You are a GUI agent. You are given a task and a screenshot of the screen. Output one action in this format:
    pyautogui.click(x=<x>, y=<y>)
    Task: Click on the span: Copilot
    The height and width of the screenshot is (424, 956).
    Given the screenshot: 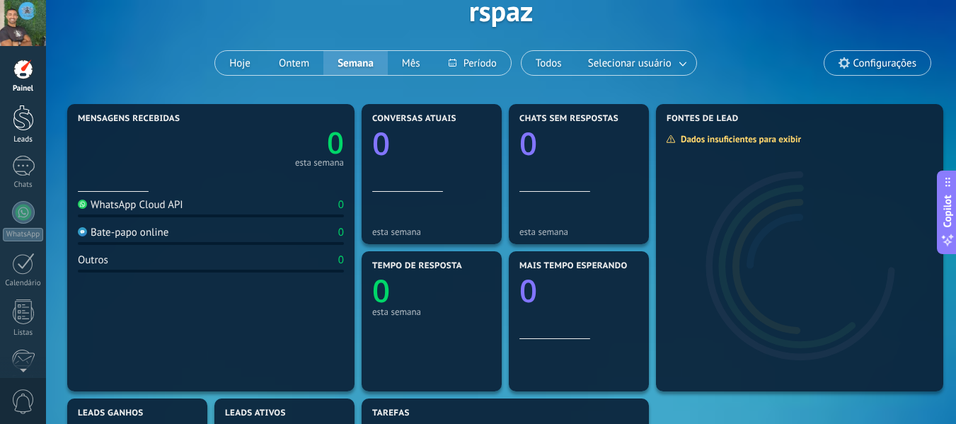 What is the action you would take?
    pyautogui.click(x=947, y=211)
    